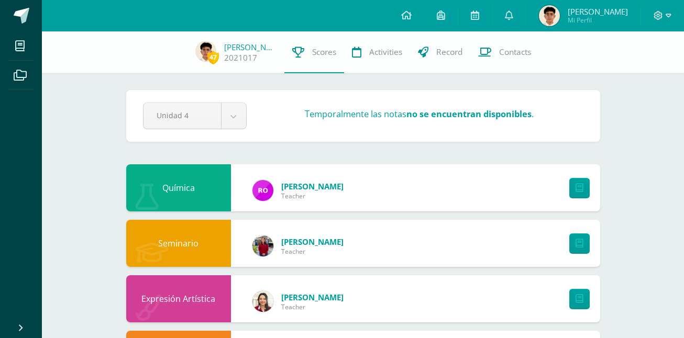  What do you see at coordinates (598, 20) in the screenshot?
I see `span: Mi Perfil` at bounding box center [598, 20].